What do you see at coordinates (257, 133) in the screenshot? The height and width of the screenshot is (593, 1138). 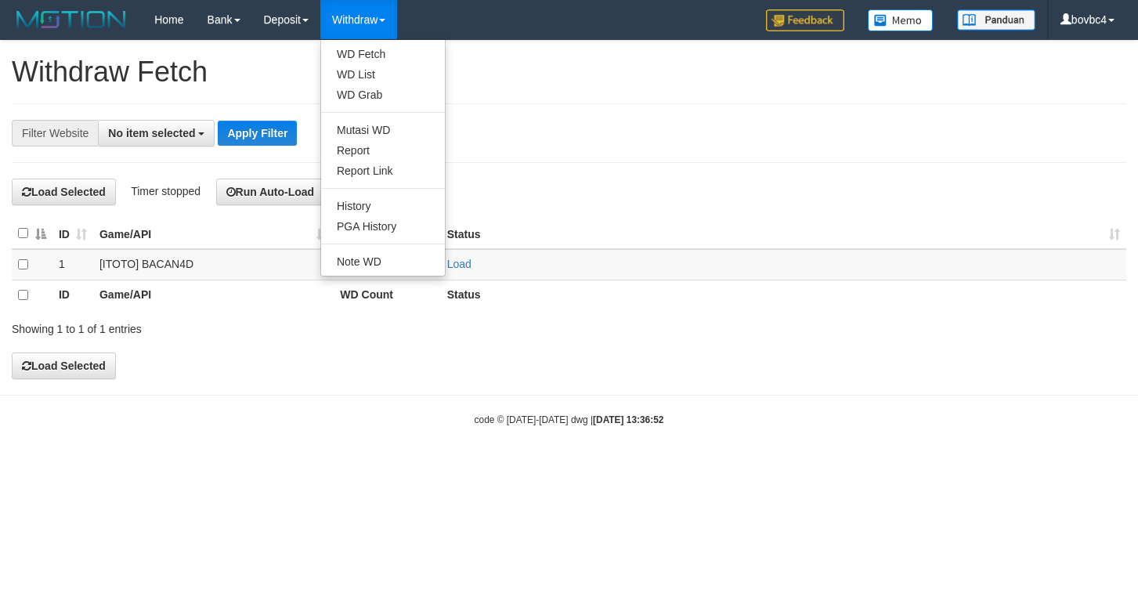 I see `button: Apply Filter` at bounding box center [257, 133].